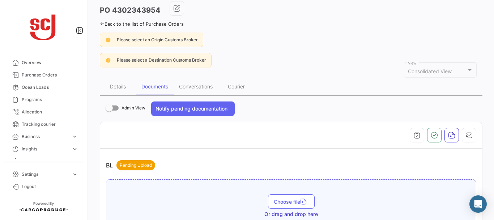  What do you see at coordinates (43, 112) in the screenshot?
I see `a: Allocation` at bounding box center [43, 112].